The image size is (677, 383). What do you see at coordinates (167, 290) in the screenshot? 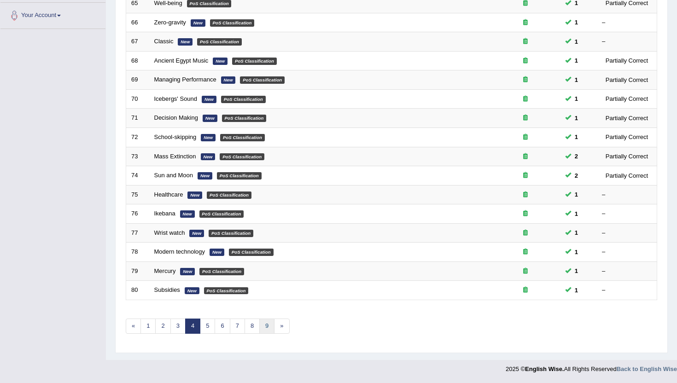
I see `a: Subsidies` at bounding box center [167, 290].